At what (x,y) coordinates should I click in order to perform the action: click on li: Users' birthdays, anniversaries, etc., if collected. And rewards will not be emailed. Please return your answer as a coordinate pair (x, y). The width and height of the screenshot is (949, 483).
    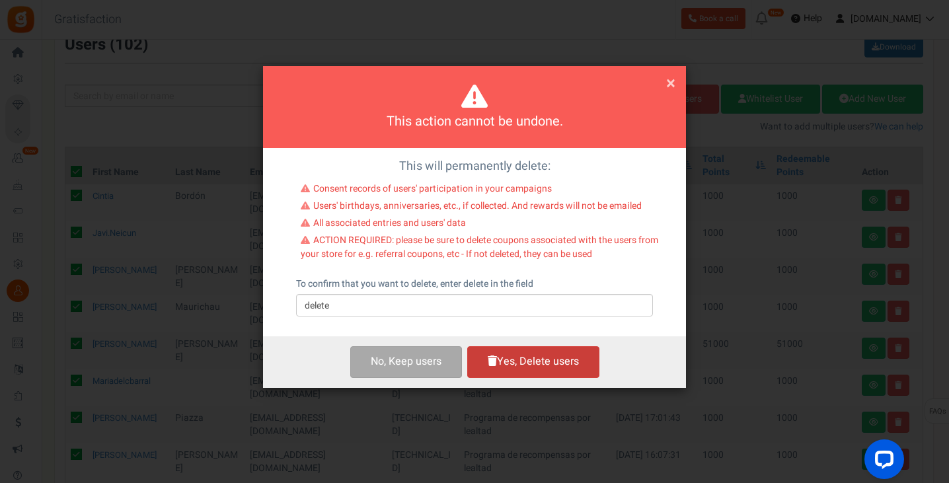
    Looking at the image, I should click on (479, 208).